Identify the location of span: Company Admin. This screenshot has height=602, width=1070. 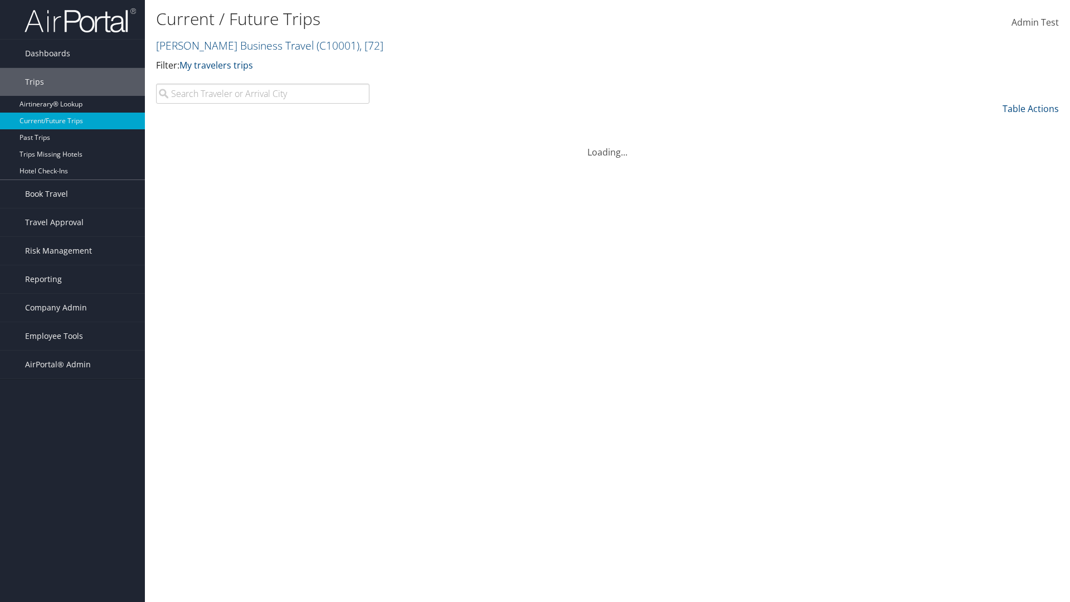
(56, 308).